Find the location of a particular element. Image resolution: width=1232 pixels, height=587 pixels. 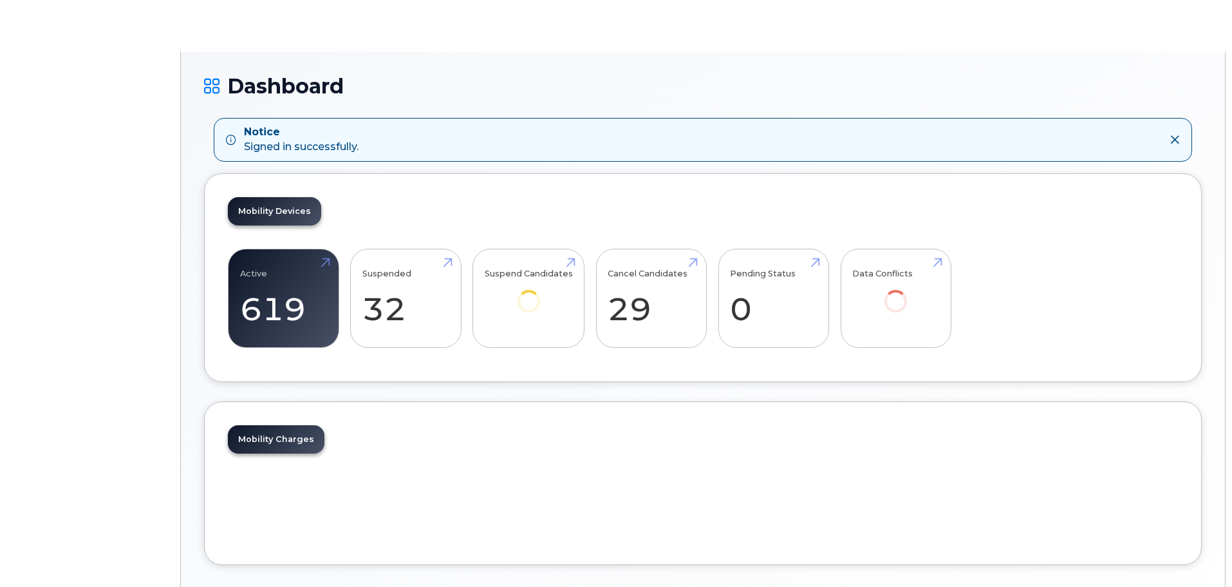

a: Mobility Devices is located at coordinates (274, 211).